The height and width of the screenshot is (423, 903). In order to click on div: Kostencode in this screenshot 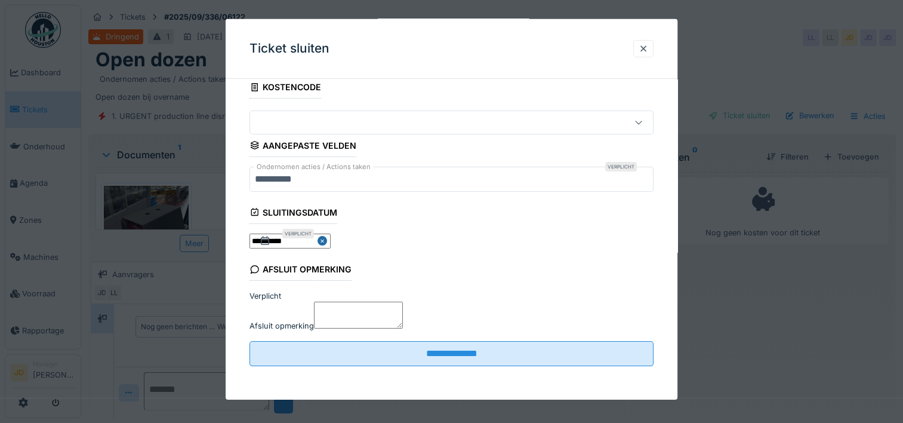, I will do `click(285, 88)`.